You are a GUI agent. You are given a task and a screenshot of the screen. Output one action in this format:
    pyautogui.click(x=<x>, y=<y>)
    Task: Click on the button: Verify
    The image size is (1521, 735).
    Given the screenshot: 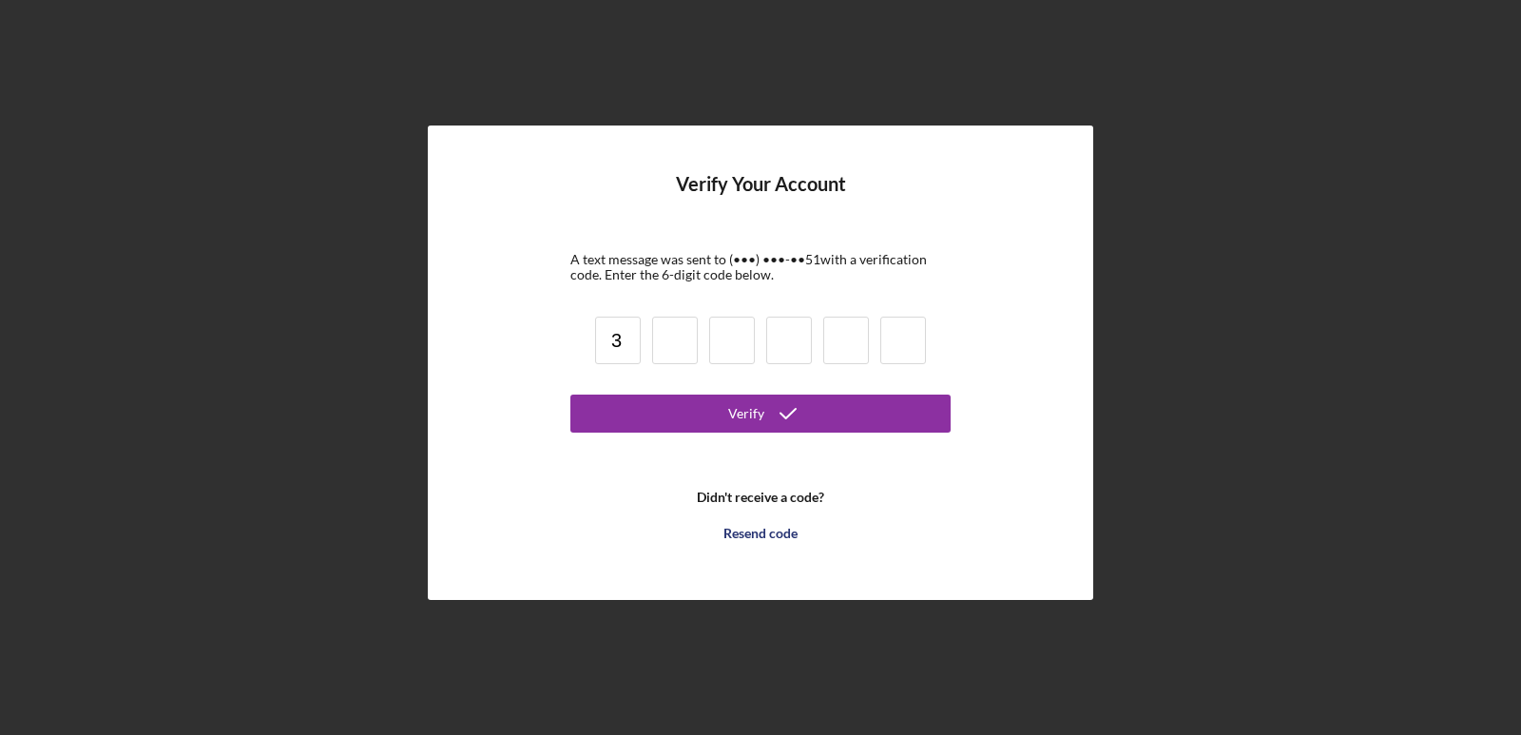 What is the action you would take?
    pyautogui.click(x=761, y=414)
    